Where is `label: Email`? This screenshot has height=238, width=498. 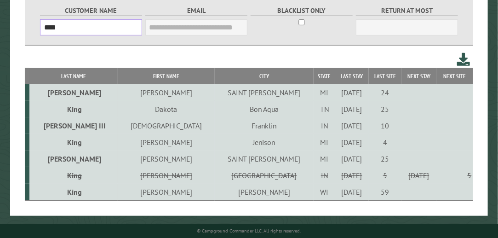 label: Email is located at coordinates (197, 11).